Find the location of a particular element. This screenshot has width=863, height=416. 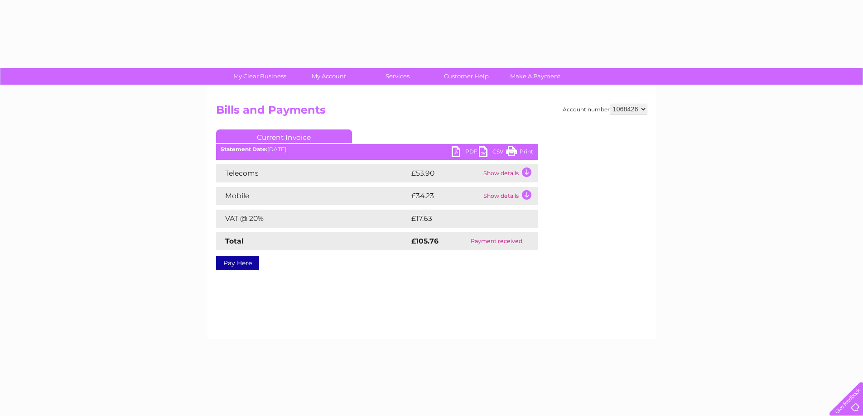

strong: Total is located at coordinates (234, 241).